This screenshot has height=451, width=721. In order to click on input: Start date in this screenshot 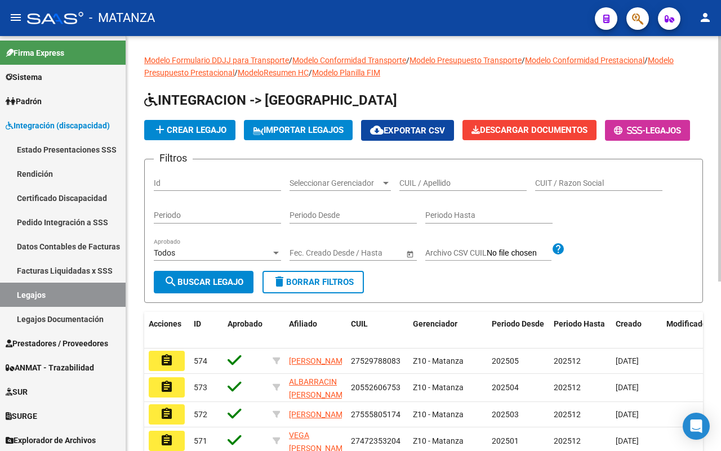, I will do `click(307, 253)`.